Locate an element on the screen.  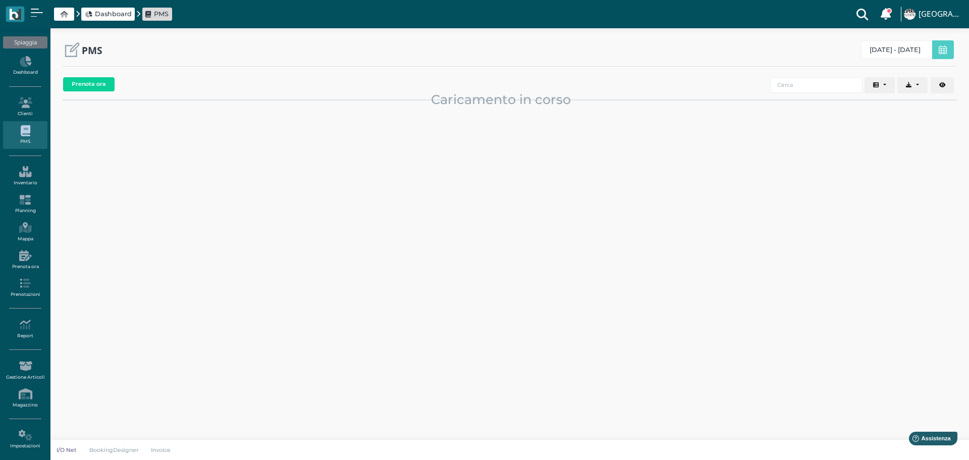
div: Colonne is located at coordinates (881, 85).